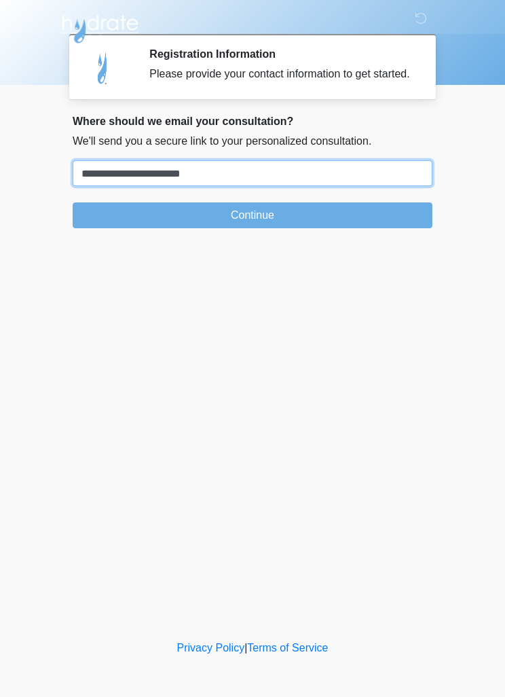  What do you see at coordinates (253, 141) in the screenshot?
I see `p: We'll send you a secure link to your personalized consultation.` at bounding box center [253, 141].